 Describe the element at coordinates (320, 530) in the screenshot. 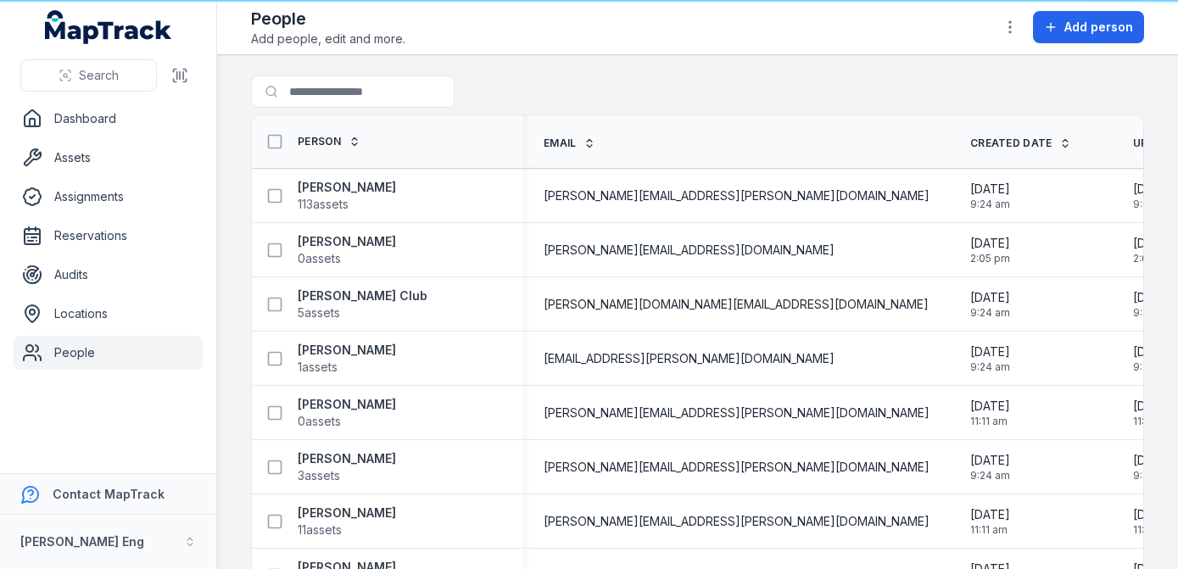

I see `span: 11 assets` at that location.